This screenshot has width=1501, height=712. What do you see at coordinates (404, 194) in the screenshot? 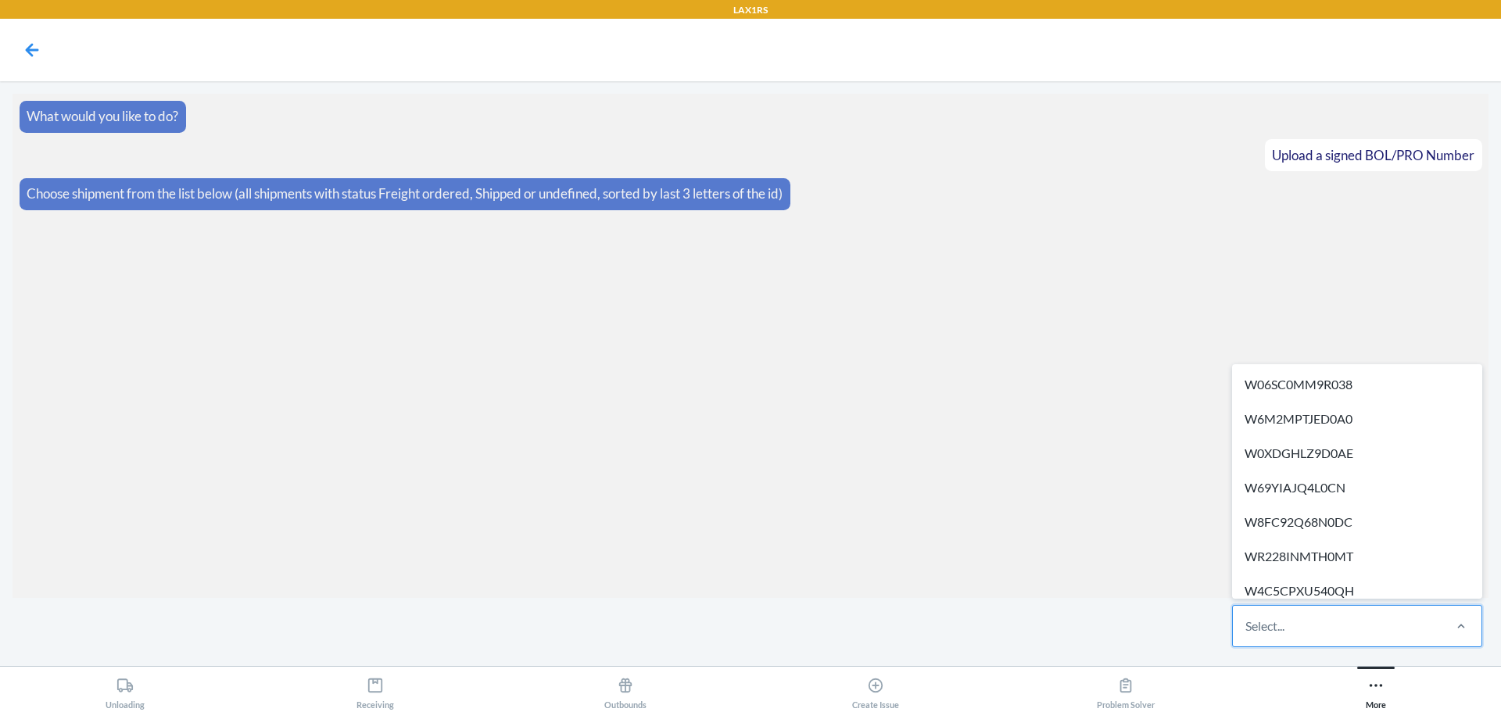
I see `p: Choose shipment from the list below (all shipments with status Freight ordered, Shipped or undefi...` at bounding box center [404, 194].